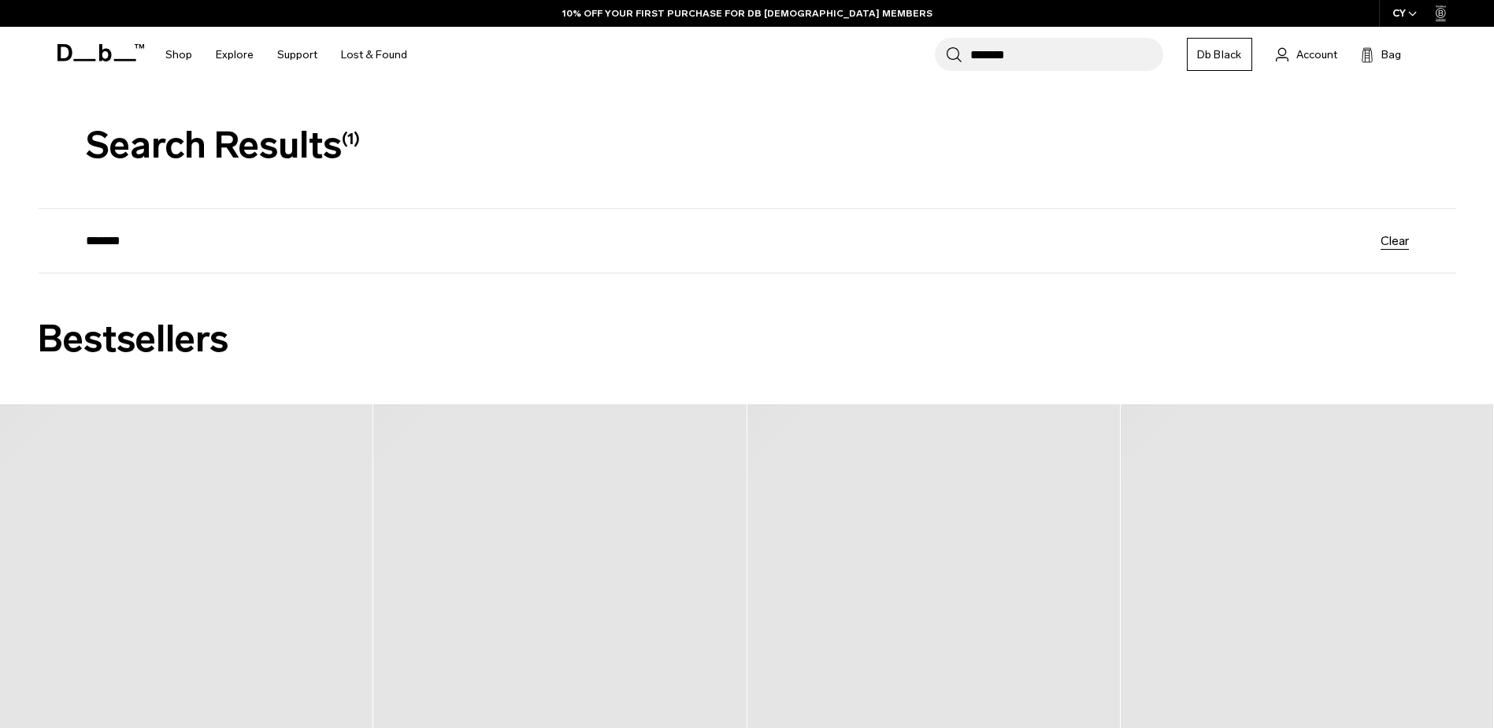 Image resolution: width=1494 pixels, height=728 pixels. What do you see at coordinates (374, 54) in the screenshot?
I see `a: Lost & Found` at bounding box center [374, 54].